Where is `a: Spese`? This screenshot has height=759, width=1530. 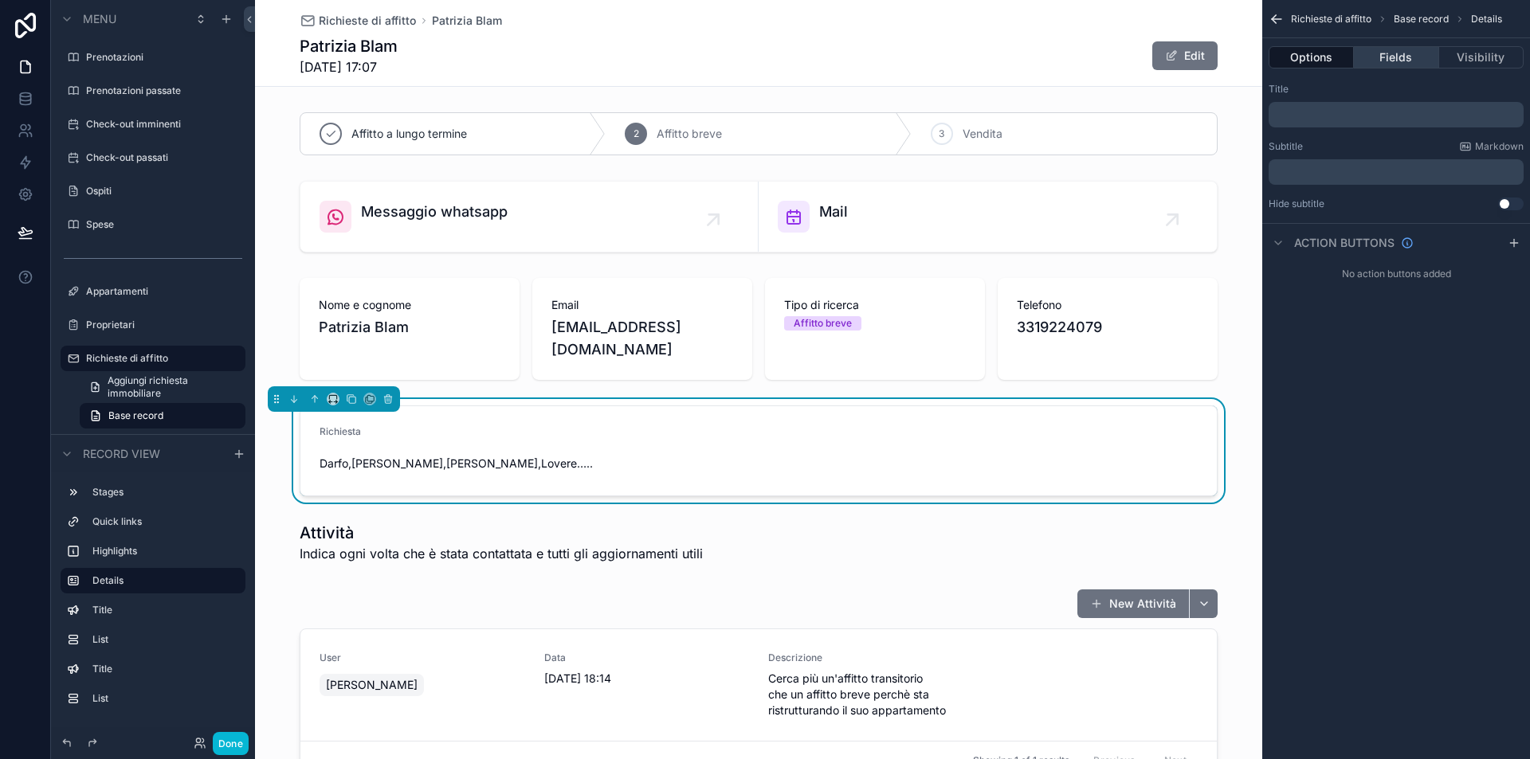
a: Spese is located at coordinates (164, 225).